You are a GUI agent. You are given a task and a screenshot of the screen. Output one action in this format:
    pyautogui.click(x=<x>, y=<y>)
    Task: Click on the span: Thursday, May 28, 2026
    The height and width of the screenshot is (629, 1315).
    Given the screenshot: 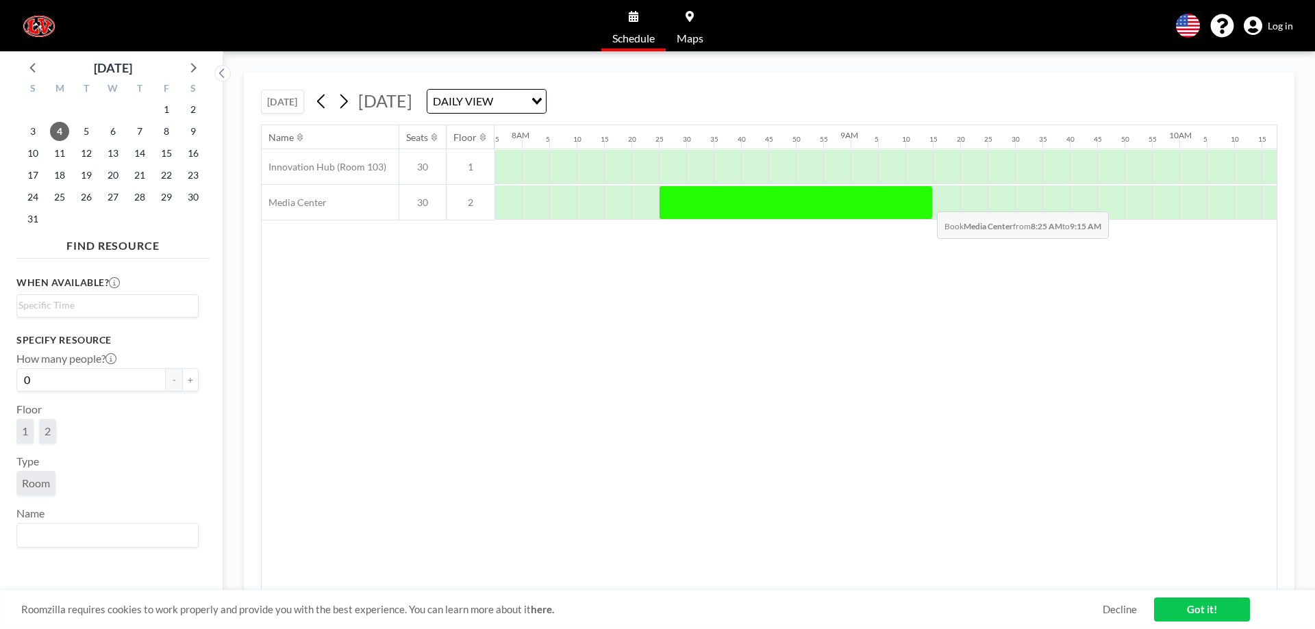 What is the action you would take?
    pyautogui.click(x=140, y=197)
    